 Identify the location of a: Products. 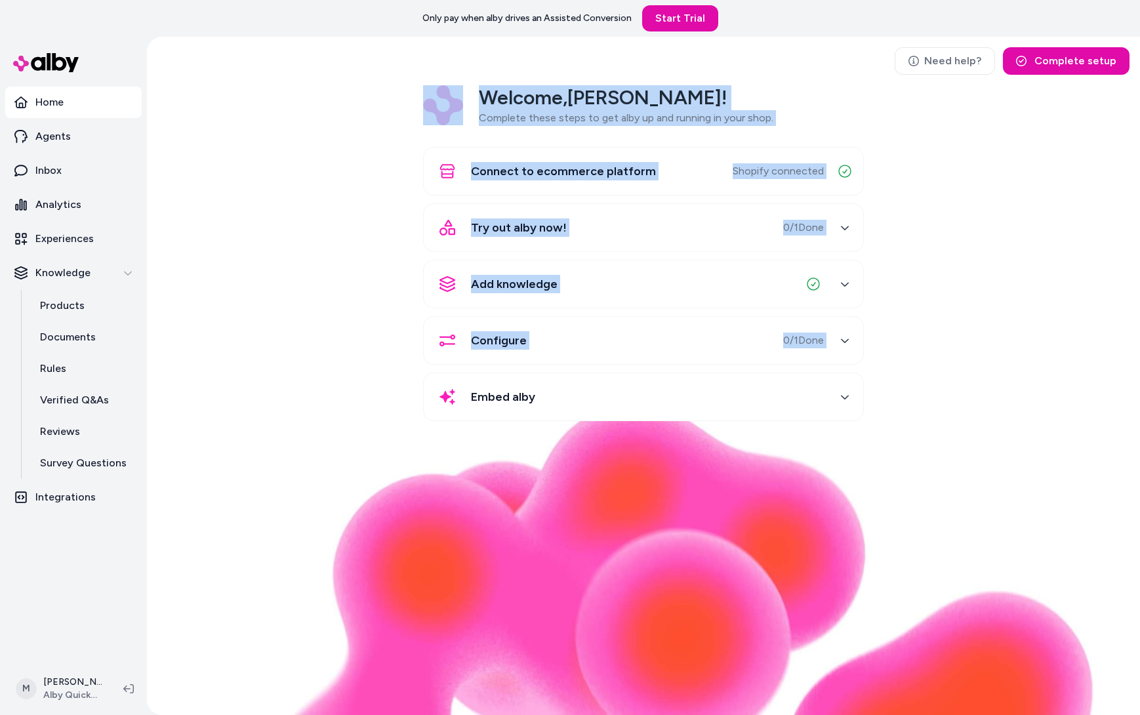
(84, 306).